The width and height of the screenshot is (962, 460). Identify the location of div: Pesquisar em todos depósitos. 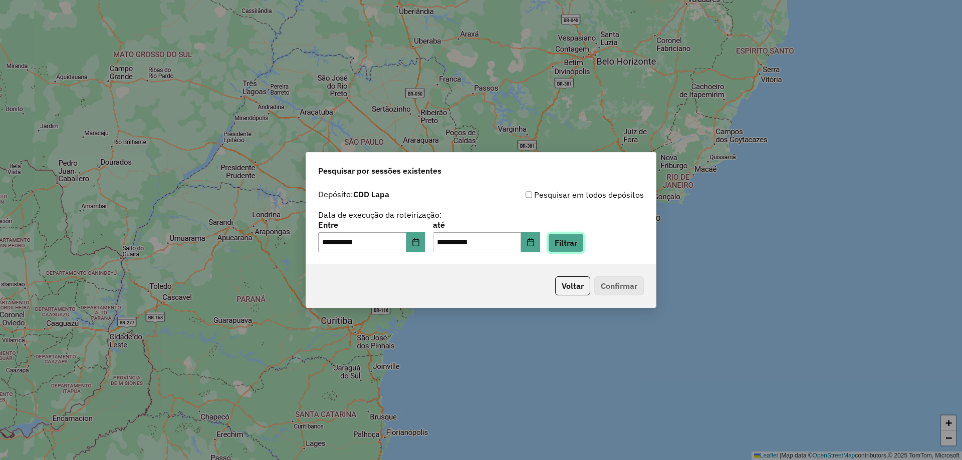
(562, 195).